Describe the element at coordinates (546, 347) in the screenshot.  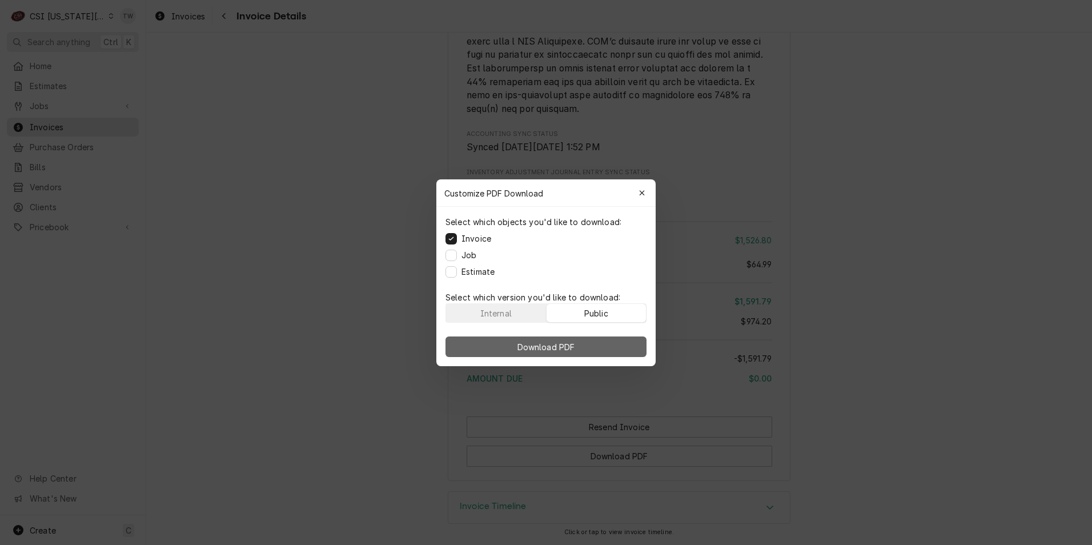
I see `button: Download PDF` at that location.